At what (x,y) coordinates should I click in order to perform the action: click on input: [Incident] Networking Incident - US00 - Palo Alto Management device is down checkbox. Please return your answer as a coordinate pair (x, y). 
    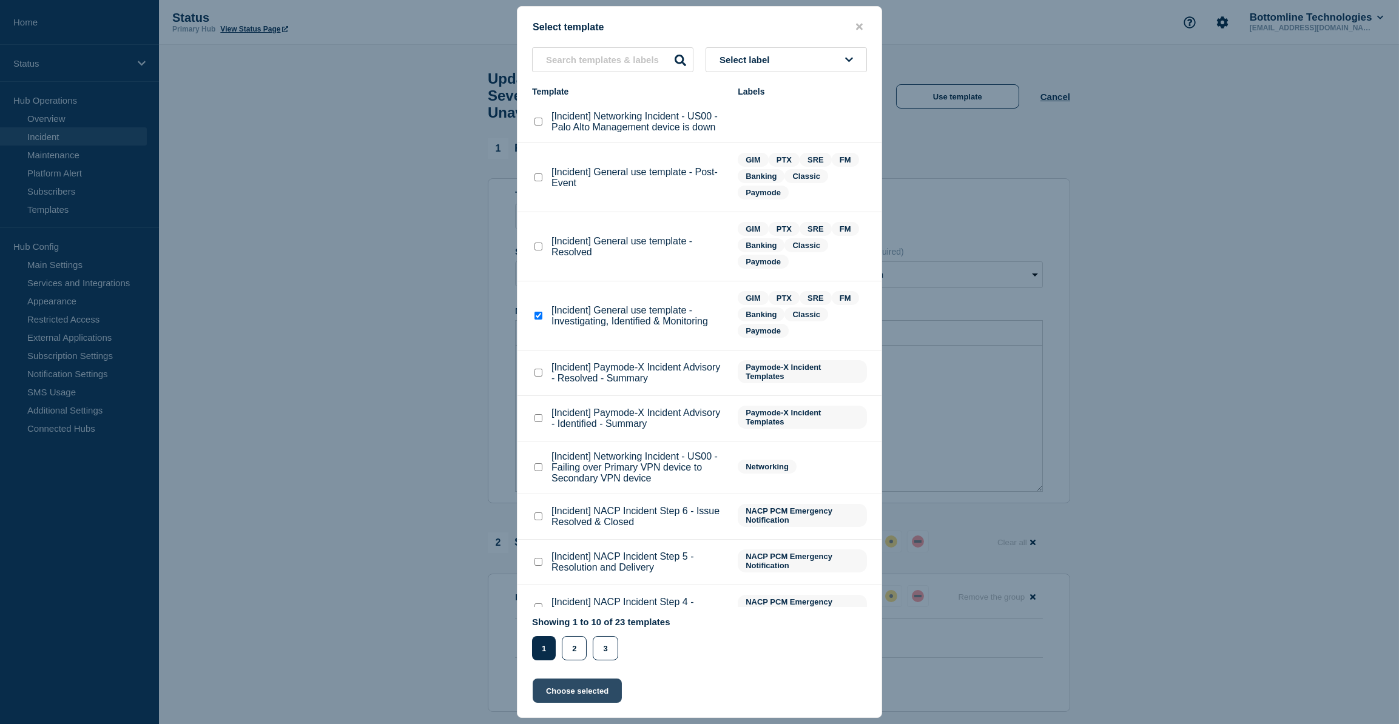
    Looking at the image, I should click on (538, 121).